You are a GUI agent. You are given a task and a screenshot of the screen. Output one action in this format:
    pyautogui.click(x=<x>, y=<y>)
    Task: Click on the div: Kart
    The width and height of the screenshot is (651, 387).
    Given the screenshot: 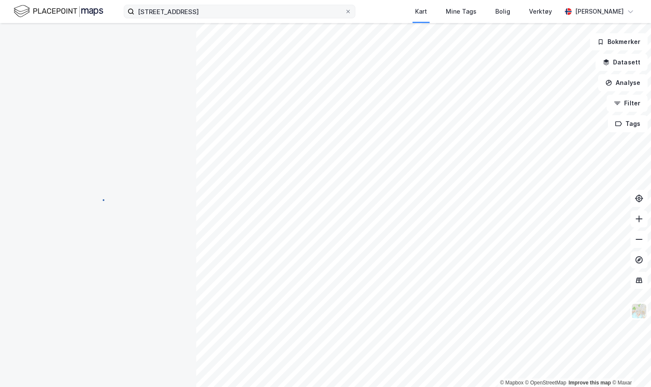 What is the action you would take?
    pyautogui.click(x=421, y=12)
    